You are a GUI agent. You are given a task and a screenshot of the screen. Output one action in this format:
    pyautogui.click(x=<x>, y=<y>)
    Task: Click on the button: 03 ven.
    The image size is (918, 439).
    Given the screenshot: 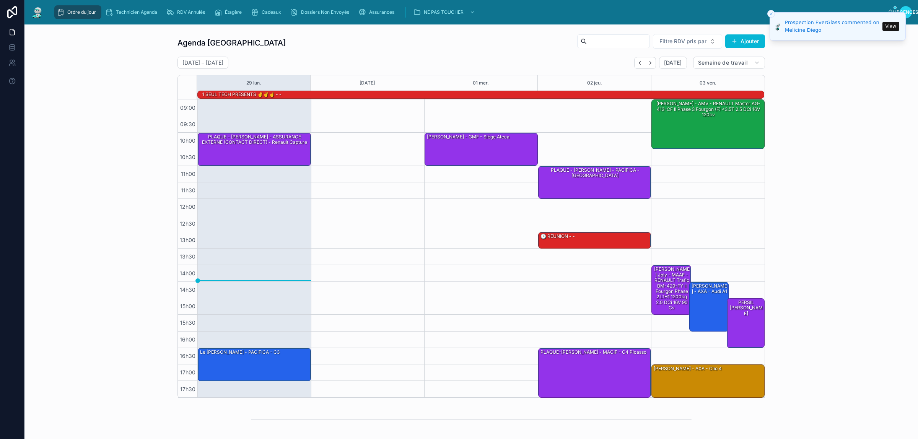 What is the action you would take?
    pyautogui.click(x=708, y=83)
    